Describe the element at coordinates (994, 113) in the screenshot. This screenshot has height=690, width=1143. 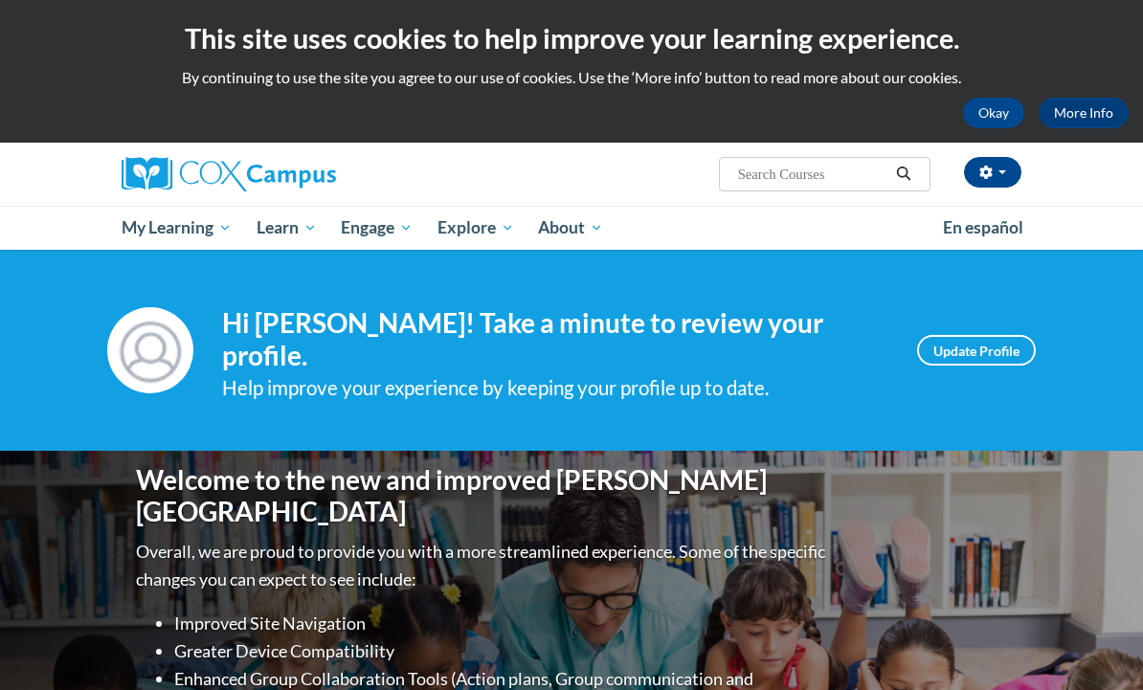
I see `button: Okay` at that location.